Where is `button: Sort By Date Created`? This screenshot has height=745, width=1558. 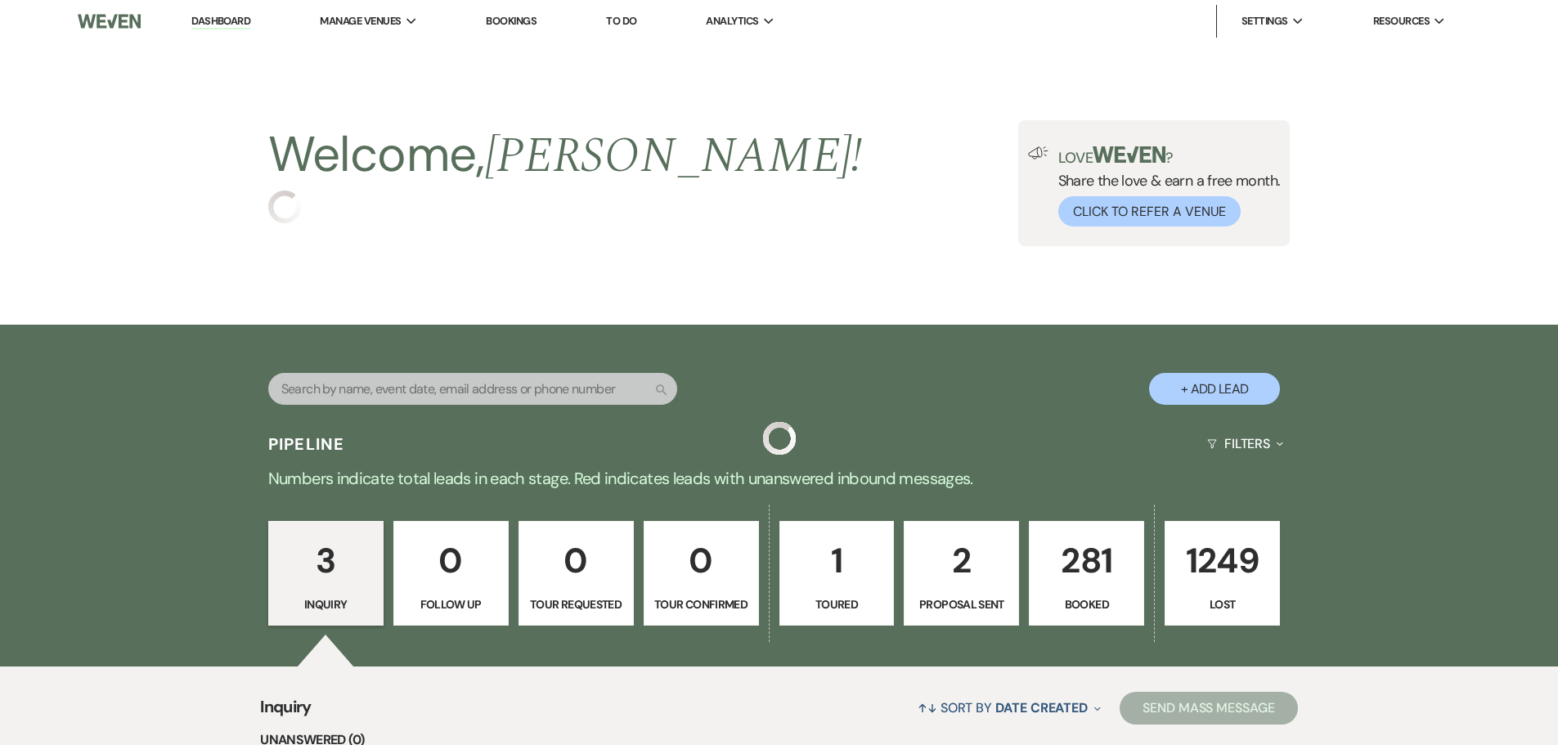
button: Sort By Date Created is located at coordinates (1009, 708).